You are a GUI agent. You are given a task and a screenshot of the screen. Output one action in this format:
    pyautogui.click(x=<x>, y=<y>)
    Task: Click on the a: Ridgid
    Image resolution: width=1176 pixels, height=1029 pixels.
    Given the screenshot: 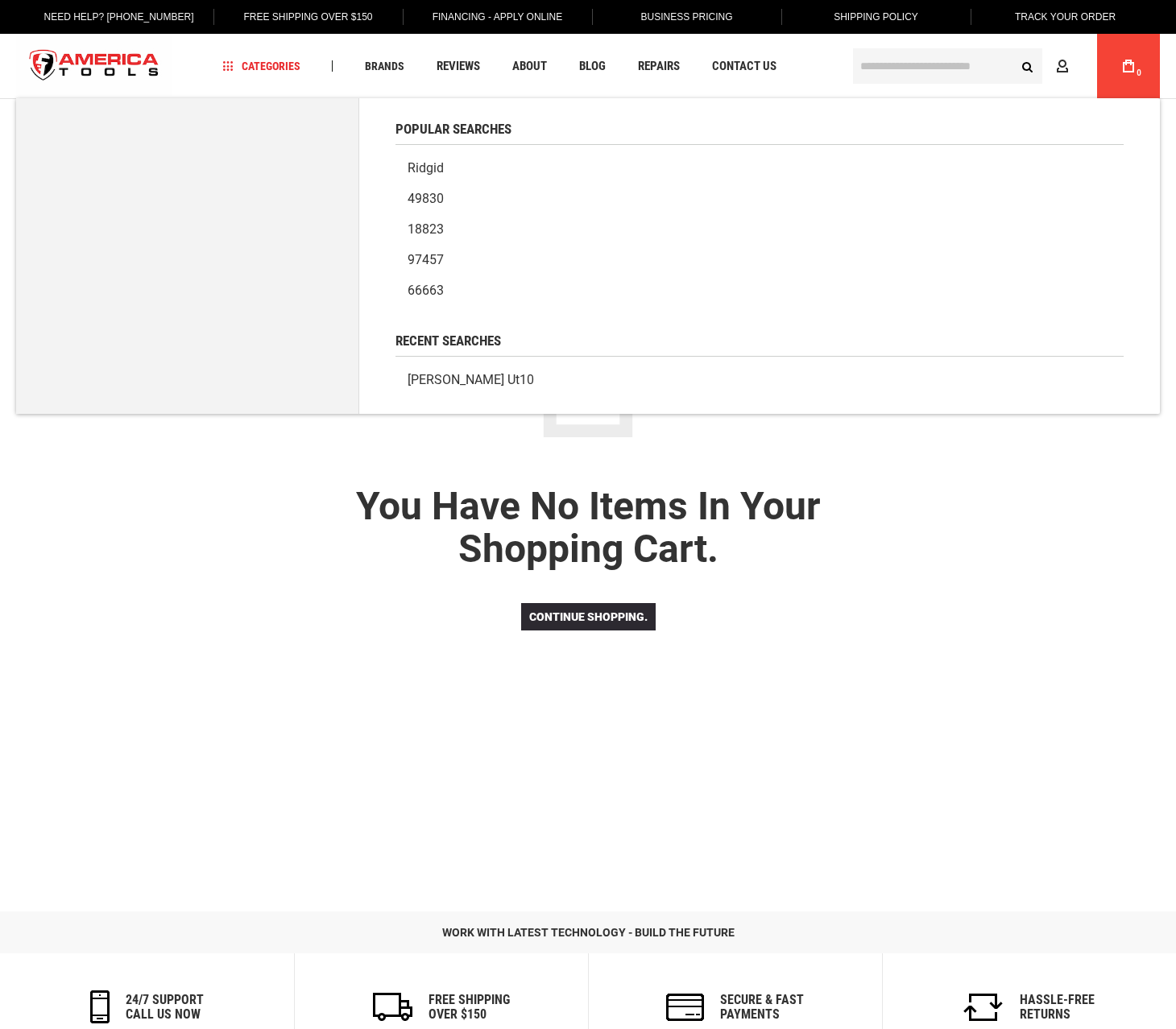 What is the action you would take?
    pyautogui.click(x=759, y=168)
    